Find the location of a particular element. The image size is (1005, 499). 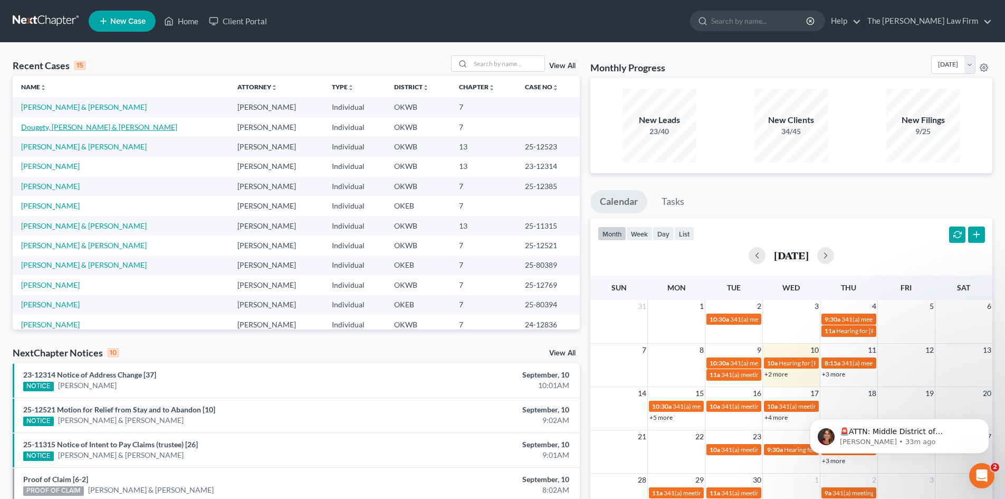

td: 24-12836 is located at coordinates (548, 324).